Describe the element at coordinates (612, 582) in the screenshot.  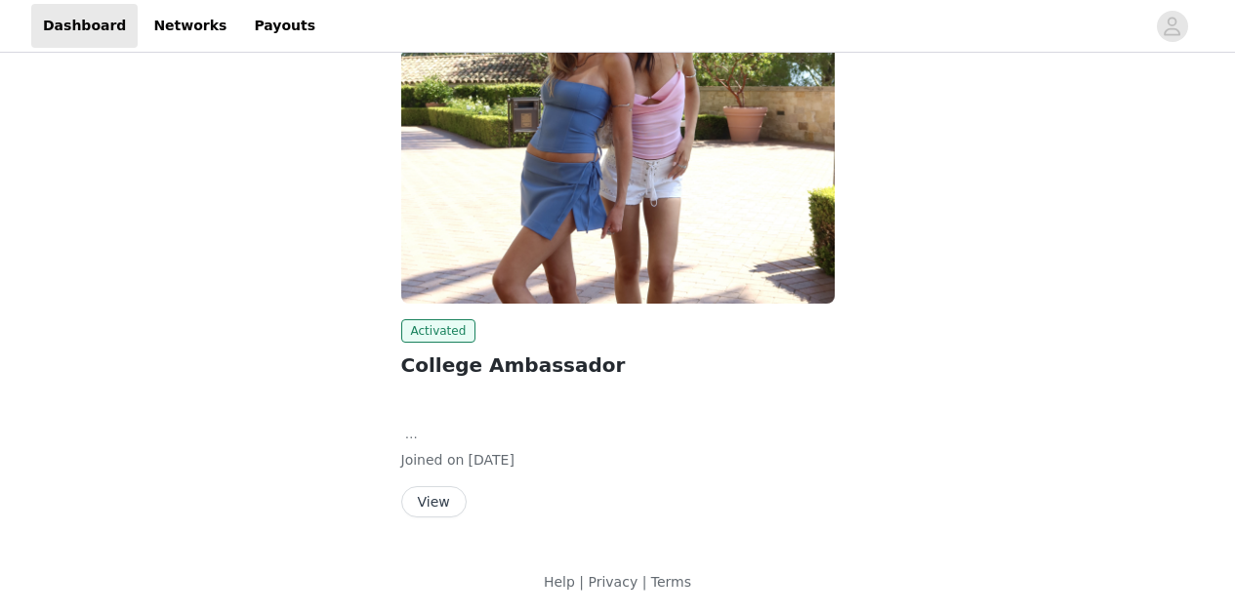
I see `a: Privacy` at that location.